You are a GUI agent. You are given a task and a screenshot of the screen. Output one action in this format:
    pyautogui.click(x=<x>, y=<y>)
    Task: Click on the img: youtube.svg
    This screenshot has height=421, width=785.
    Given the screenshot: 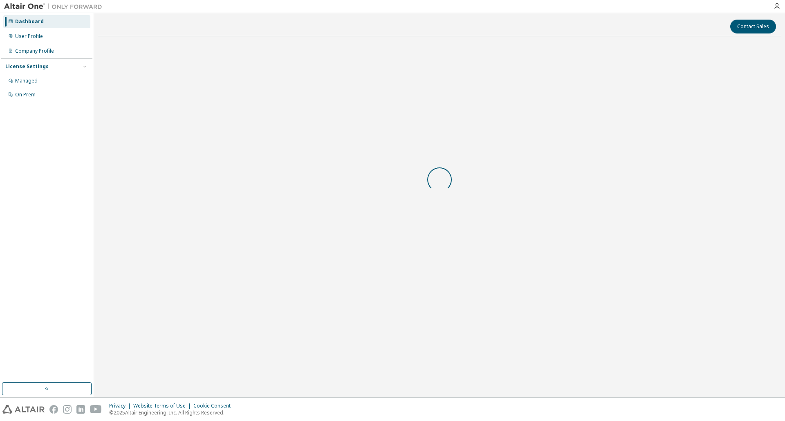 What is the action you would take?
    pyautogui.click(x=96, y=410)
    